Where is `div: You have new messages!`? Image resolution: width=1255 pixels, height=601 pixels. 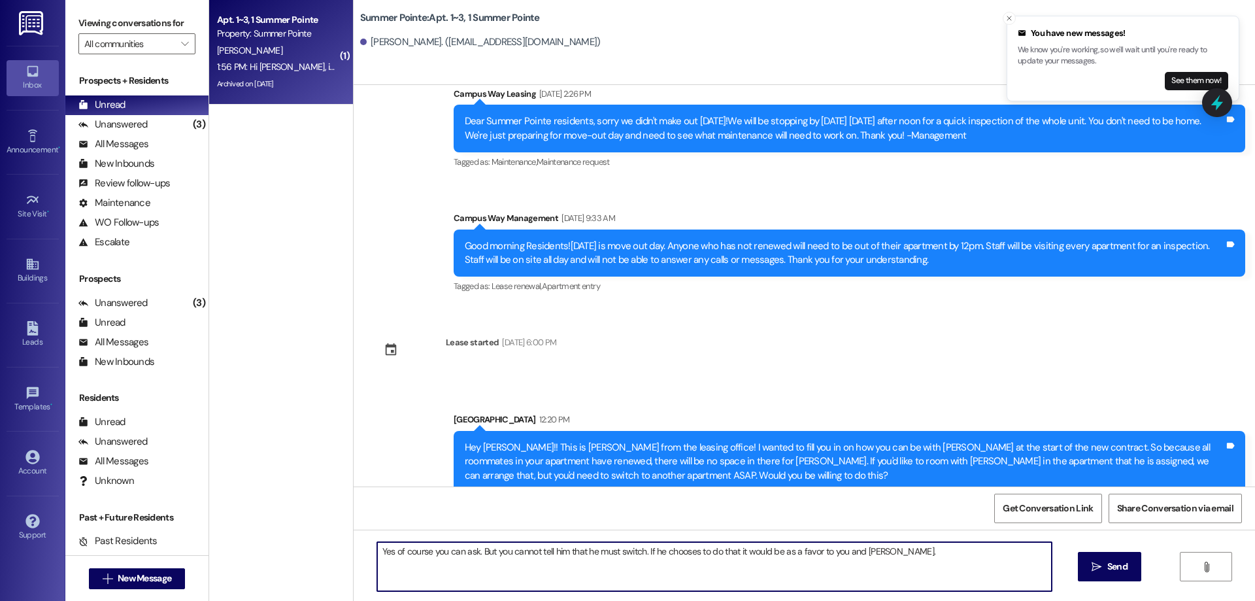 div: You have new messages! is located at coordinates (1123, 33).